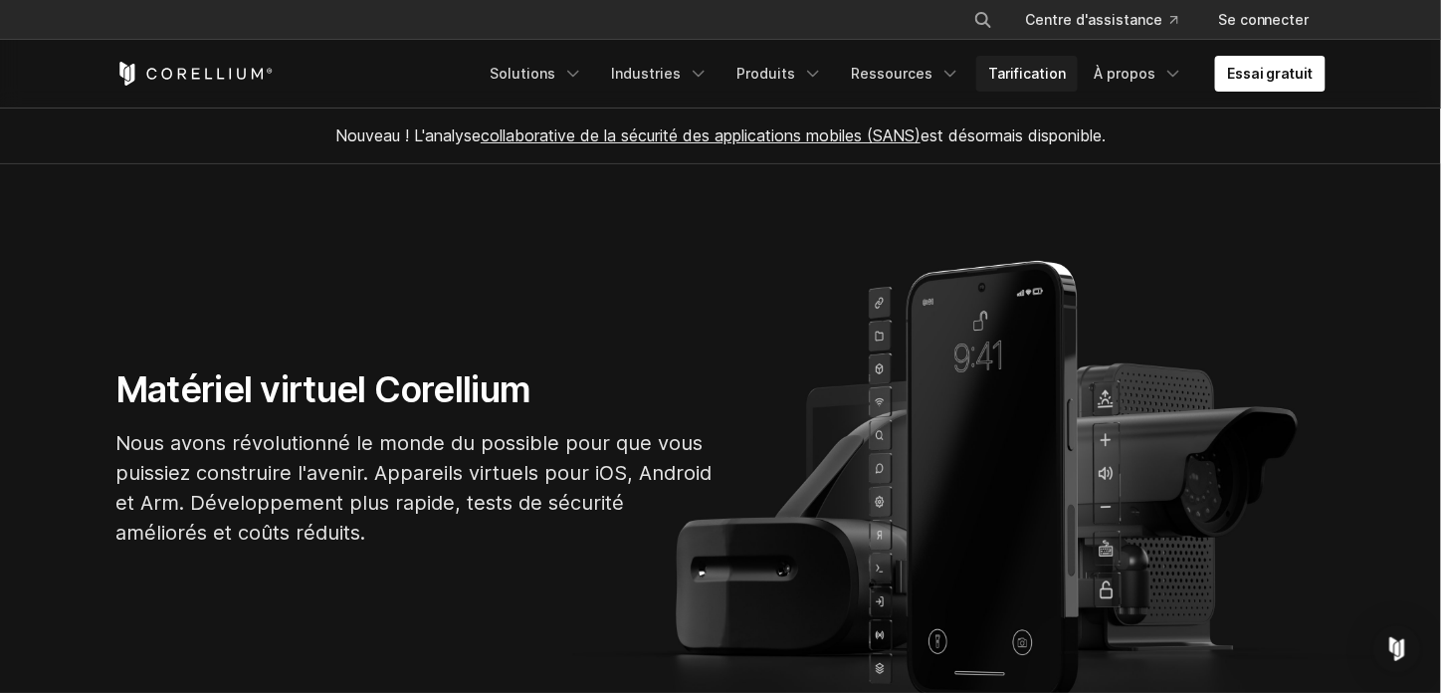 The width and height of the screenshot is (1441, 693). What do you see at coordinates (1270, 73) in the screenshot?
I see `font: Essai gratuit` at bounding box center [1270, 73].